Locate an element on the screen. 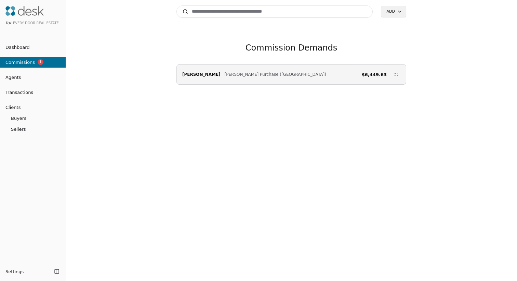 Image resolution: width=517 pixels, height=281 pixels. span: Settings is located at coordinates (14, 272).